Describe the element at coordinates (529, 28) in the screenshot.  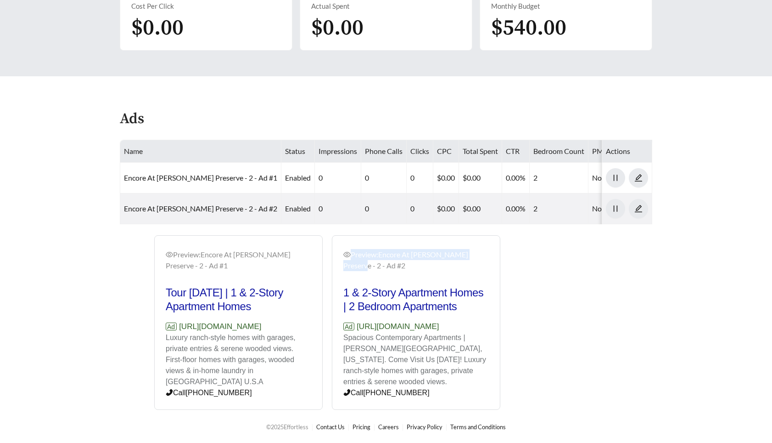
I see `span: $540.00` at that location.